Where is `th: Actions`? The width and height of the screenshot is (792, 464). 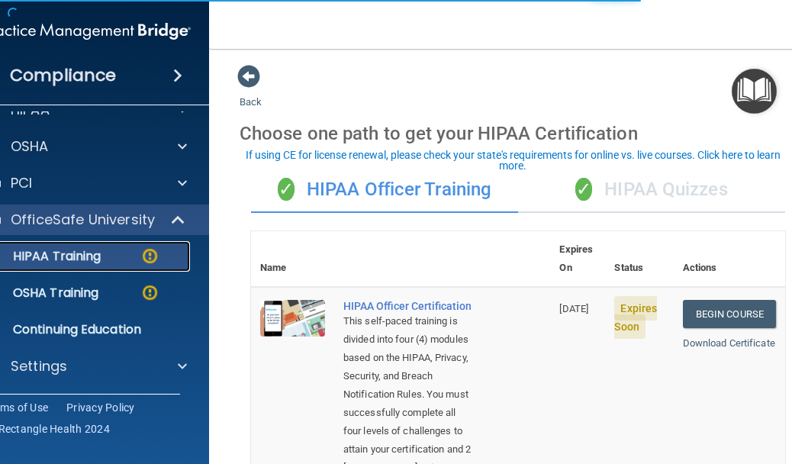
th: Actions is located at coordinates (729, 259).